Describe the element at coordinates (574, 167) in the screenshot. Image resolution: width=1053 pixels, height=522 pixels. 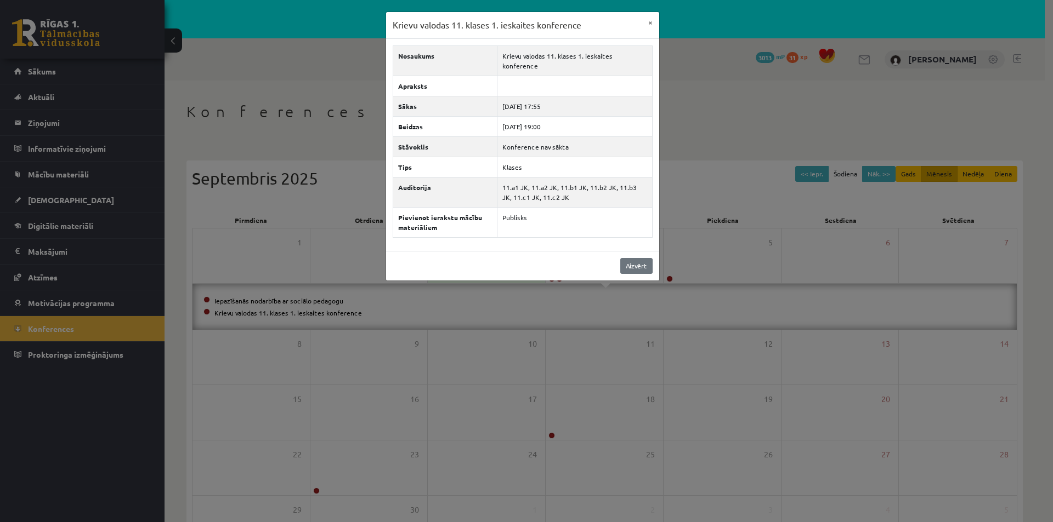
I see `td: Klases` at that location.